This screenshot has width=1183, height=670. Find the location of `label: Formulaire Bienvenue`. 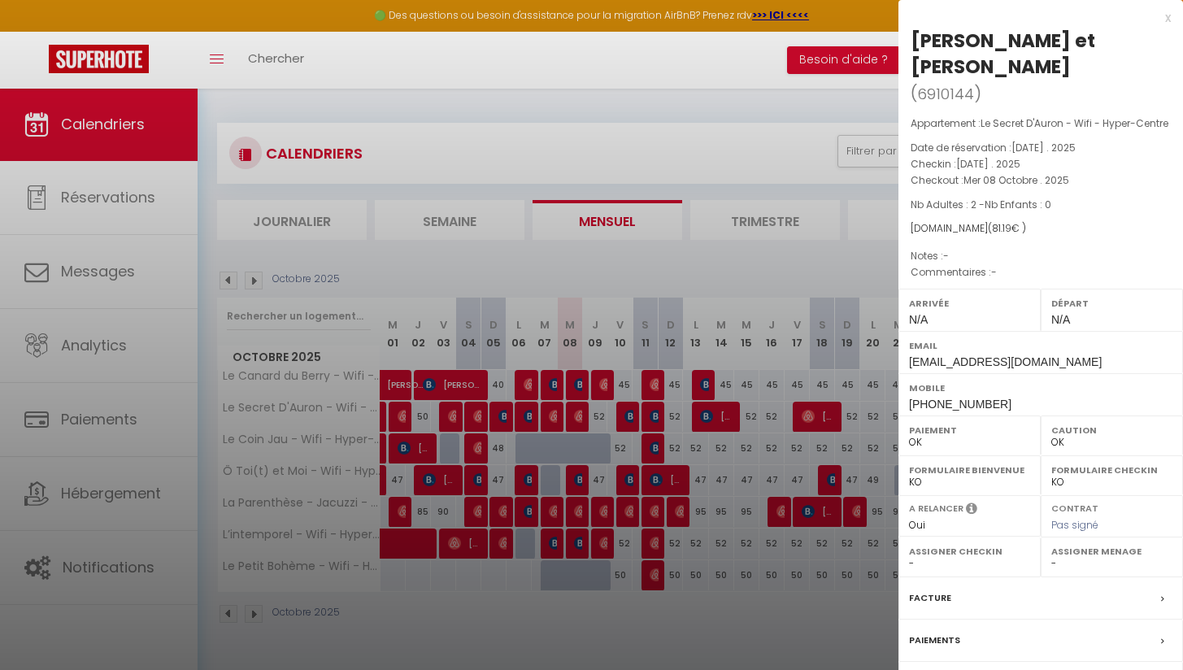

label: Formulaire Bienvenue is located at coordinates (969, 470).